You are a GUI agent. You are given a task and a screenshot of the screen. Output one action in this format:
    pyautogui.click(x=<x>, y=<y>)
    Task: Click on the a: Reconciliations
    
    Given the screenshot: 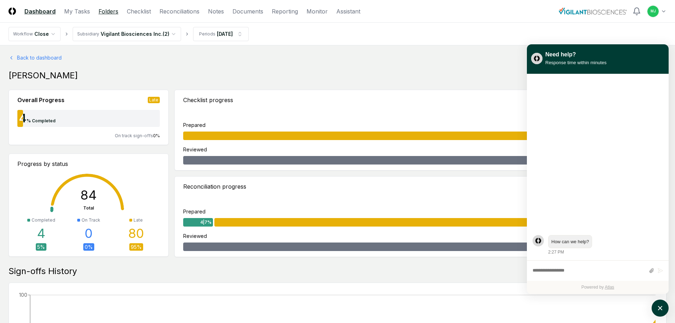 What is the action you would take?
    pyautogui.click(x=179, y=11)
    